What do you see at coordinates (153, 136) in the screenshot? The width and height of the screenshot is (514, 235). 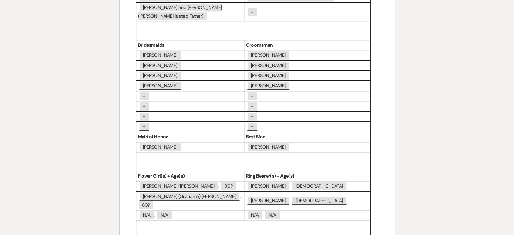 I see `strong: Maid of Honor` at bounding box center [153, 136].